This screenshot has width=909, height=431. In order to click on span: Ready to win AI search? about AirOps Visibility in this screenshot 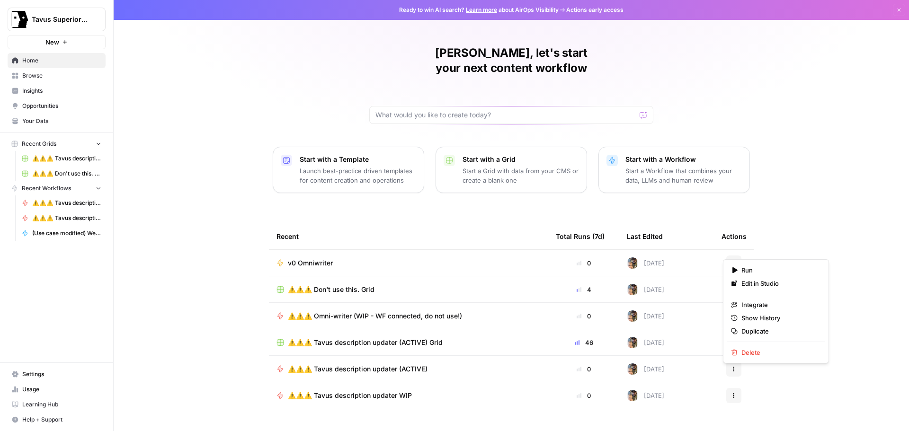, I will do `click(478, 10)`.